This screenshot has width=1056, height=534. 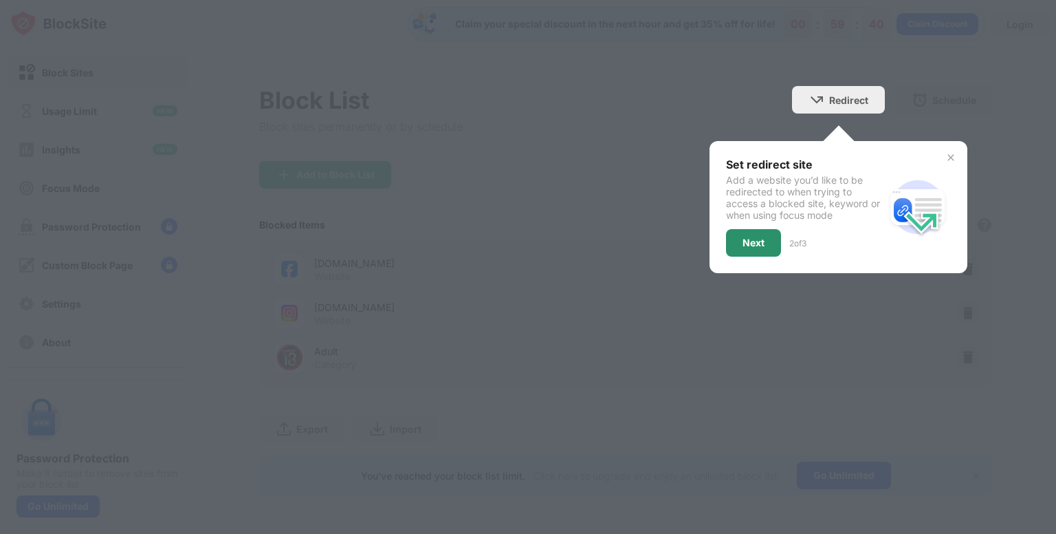 I want to click on img: redirect.svg, so click(x=918, y=207).